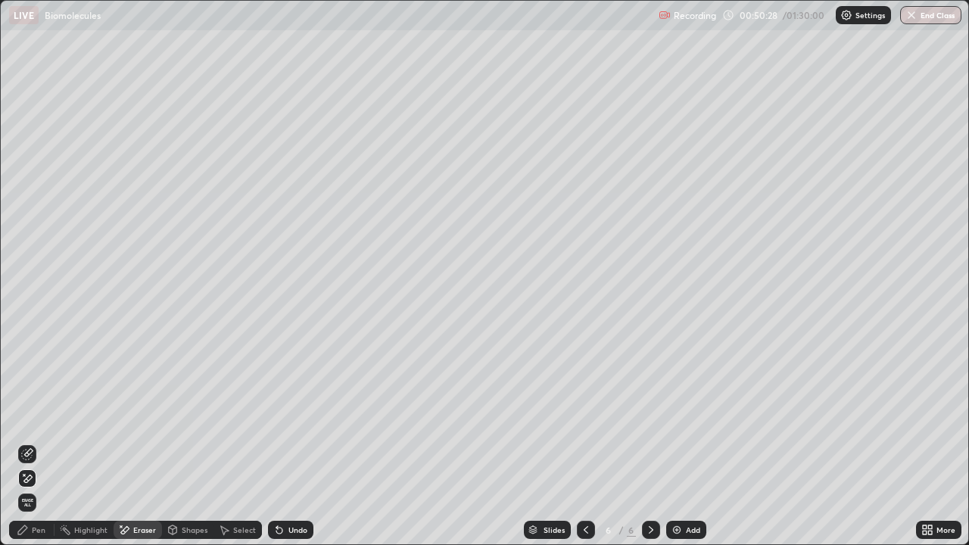  What do you see at coordinates (145, 530) in the screenshot?
I see `div: Eraser` at bounding box center [145, 530].